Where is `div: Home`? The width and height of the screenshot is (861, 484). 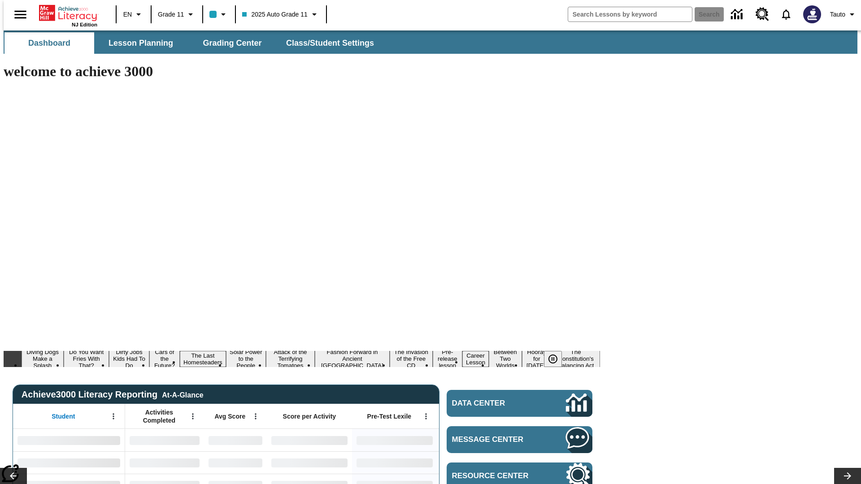 div: Home is located at coordinates (68, 15).